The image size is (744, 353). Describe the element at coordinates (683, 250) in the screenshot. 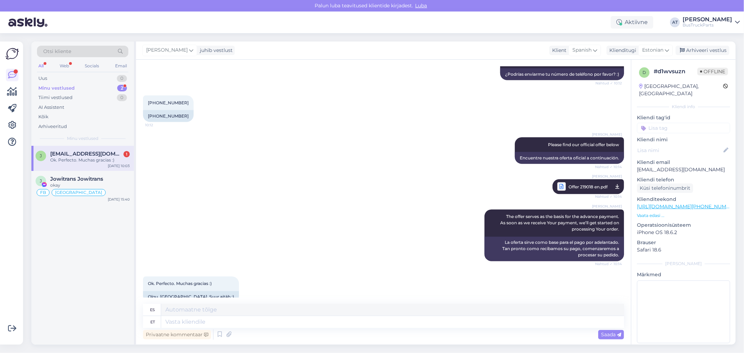

I see `p: Safari 18.6` at that location.